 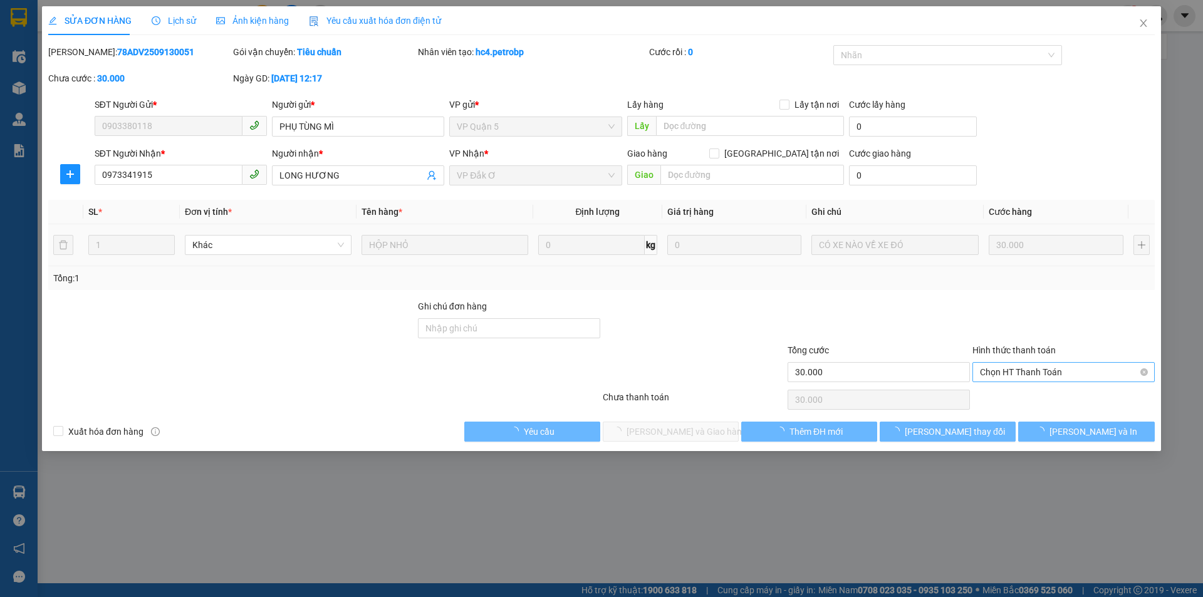 I want to click on div: Chưa cước :, so click(x=139, y=78).